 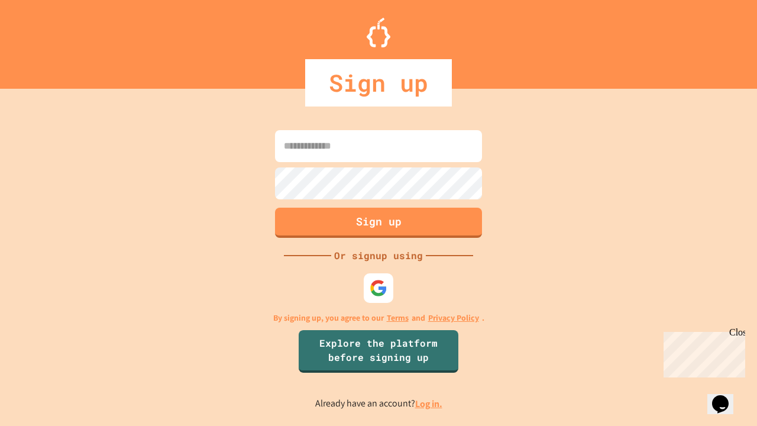 I want to click on a: Terms, so click(x=397, y=318).